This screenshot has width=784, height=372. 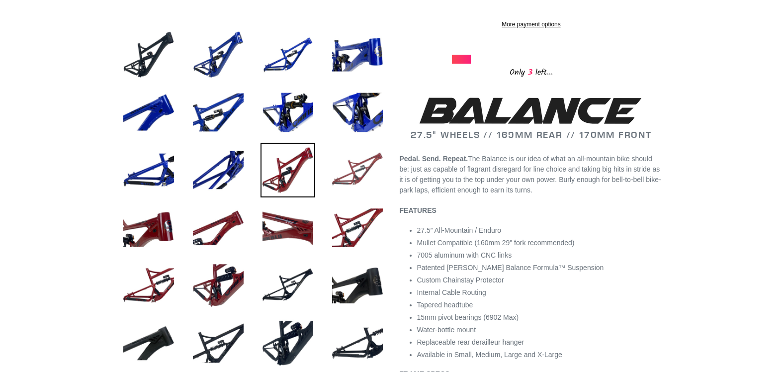 What do you see at coordinates (460, 280) in the screenshot?
I see `span: Custom Chainstay Protector` at bounding box center [460, 280].